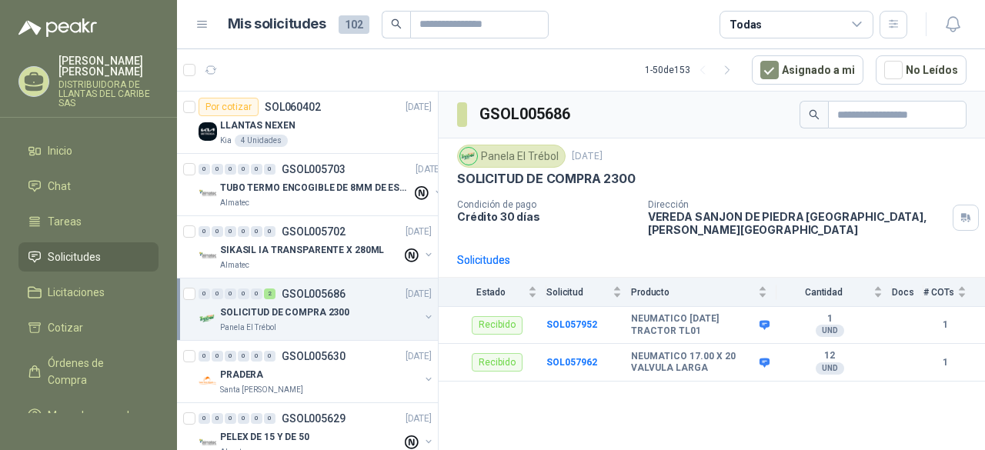 This screenshot has height=450, width=985. Describe the element at coordinates (65, 328) in the screenshot. I see `span: Cotizar` at that location.